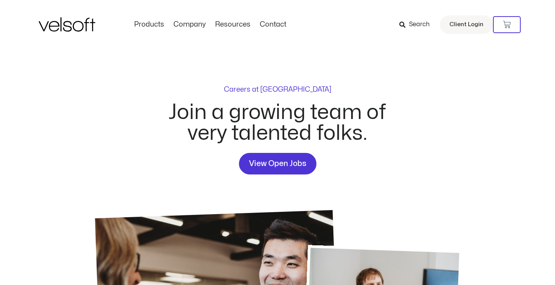 The width and height of the screenshot is (555, 285). What do you see at coordinates (210, 25) in the screenshot?
I see `nav: Menu` at bounding box center [210, 25].